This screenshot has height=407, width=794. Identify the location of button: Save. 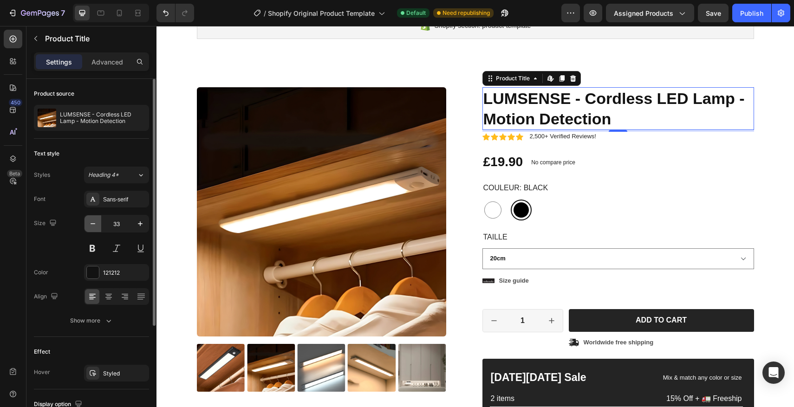
(713, 13).